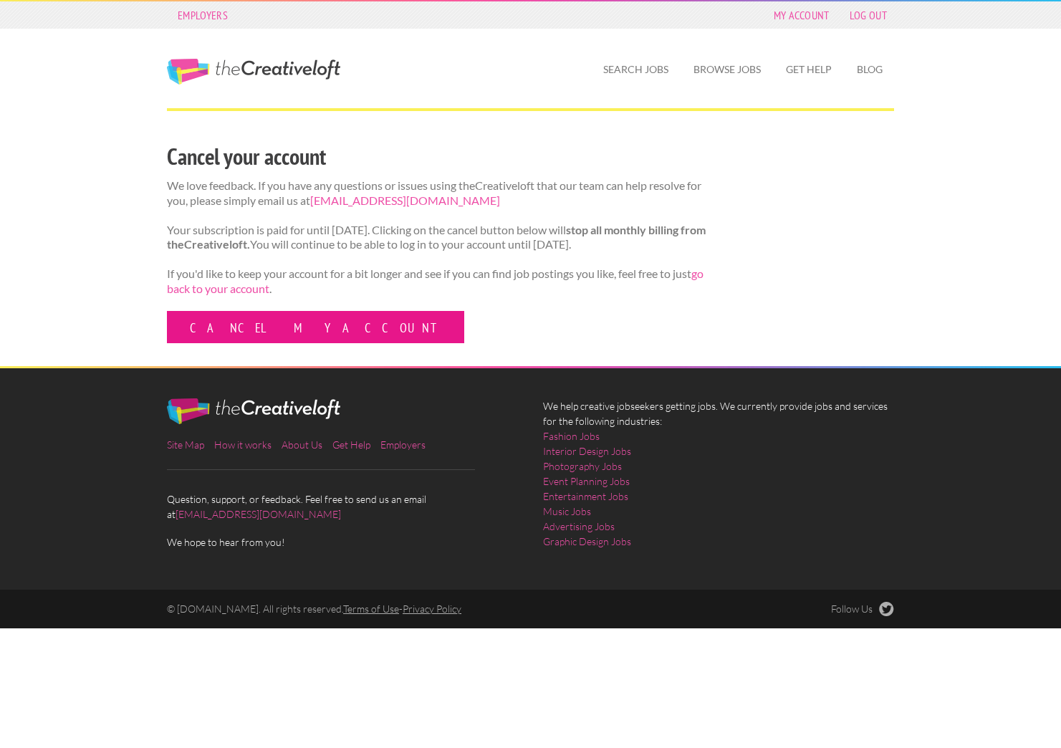 The height and width of the screenshot is (748, 1061). Describe the element at coordinates (436, 237) in the screenshot. I see `strong: stop all monthly billing from theCreativeloft.` at that location.